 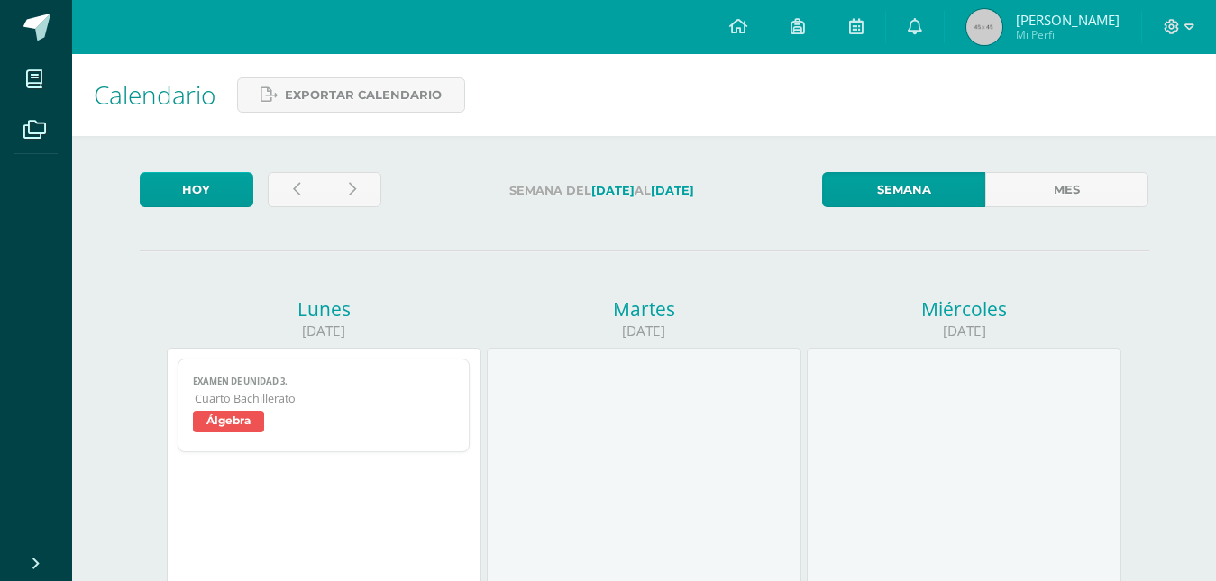 I want to click on a: Hoy, so click(x=197, y=189).